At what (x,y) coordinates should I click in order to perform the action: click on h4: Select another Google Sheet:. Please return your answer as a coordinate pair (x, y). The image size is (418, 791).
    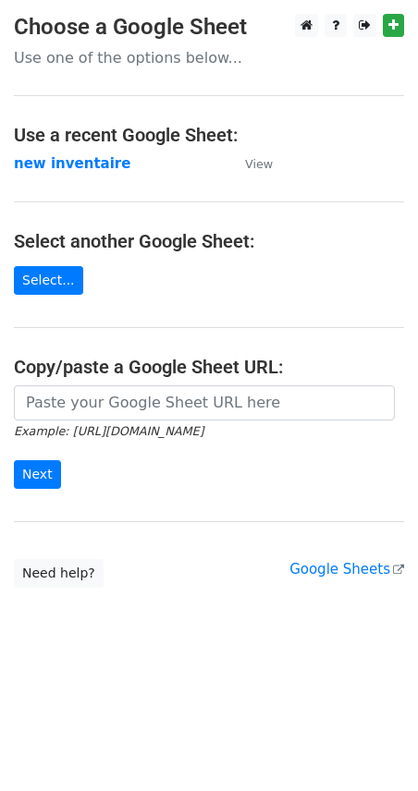
    Looking at the image, I should click on (209, 241).